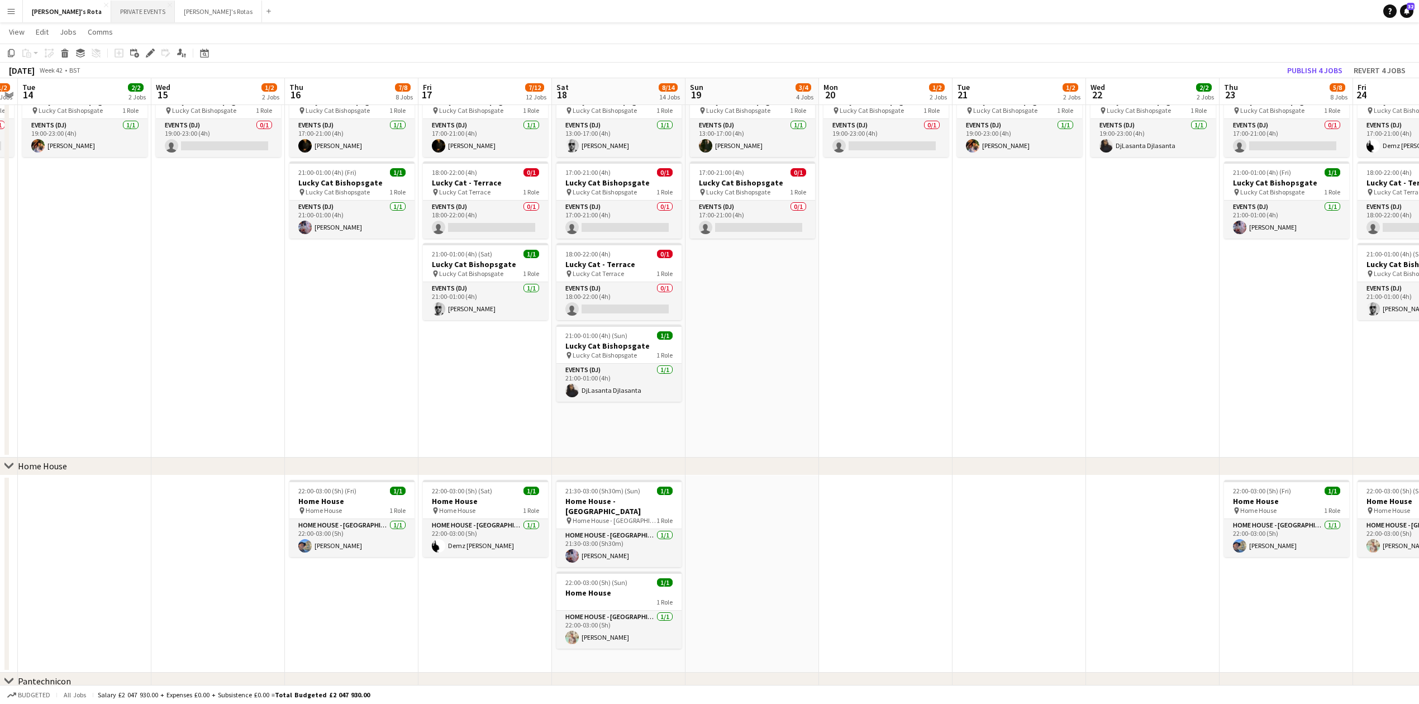  I want to click on span: 7/8, so click(403, 87).